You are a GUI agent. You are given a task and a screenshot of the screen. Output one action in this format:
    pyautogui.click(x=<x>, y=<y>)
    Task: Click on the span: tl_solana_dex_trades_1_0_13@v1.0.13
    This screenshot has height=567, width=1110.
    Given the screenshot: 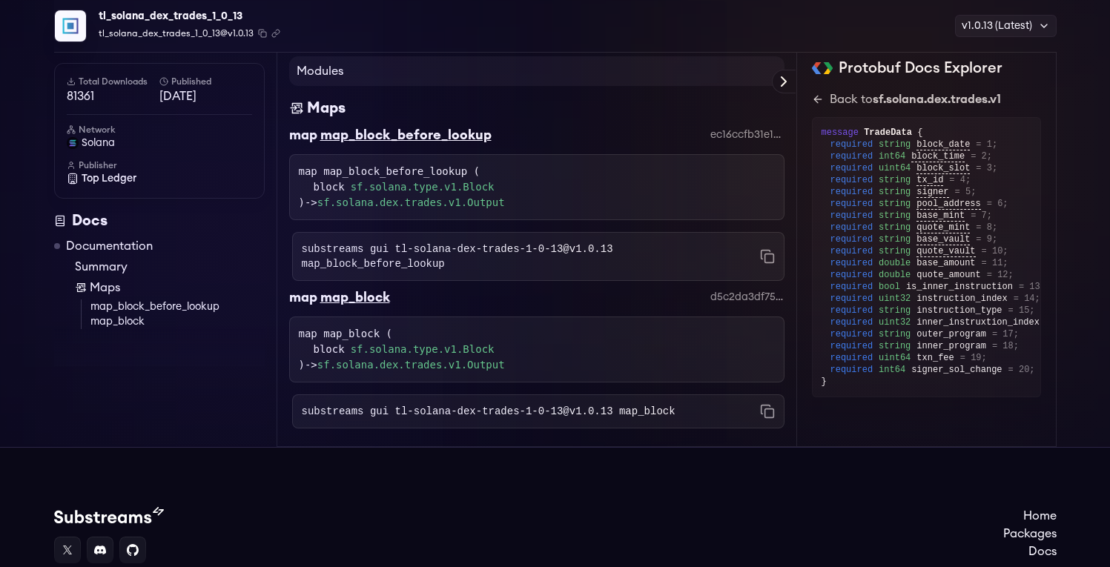 What is the action you would take?
    pyautogui.click(x=176, y=33)
    